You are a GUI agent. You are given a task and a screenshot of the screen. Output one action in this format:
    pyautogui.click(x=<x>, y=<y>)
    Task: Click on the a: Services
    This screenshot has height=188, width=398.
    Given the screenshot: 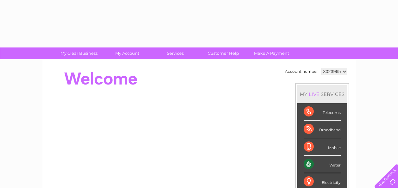 What is the action you would take?
    pyautogui.click(x=175, y=53)
    